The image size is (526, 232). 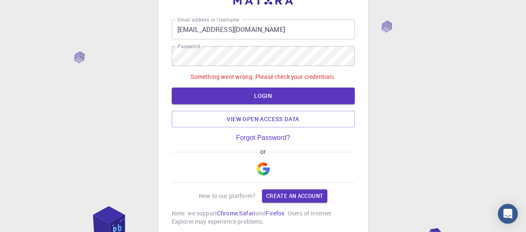 What do you see at coordinates (263, 218) in the screenshot?
I see `p: Note: we support , and . Users of Internet Explorer may experience problems.` at bounding box center [263, 218].